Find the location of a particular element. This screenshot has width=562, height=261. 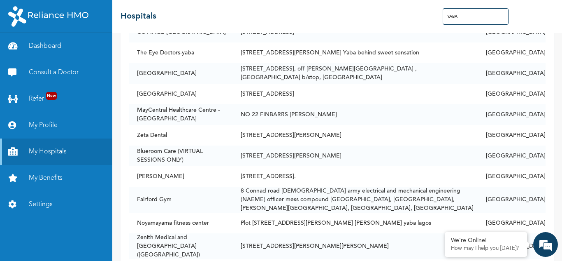

img: RelianceHMO's Logo is located at coordinates (48, 16).